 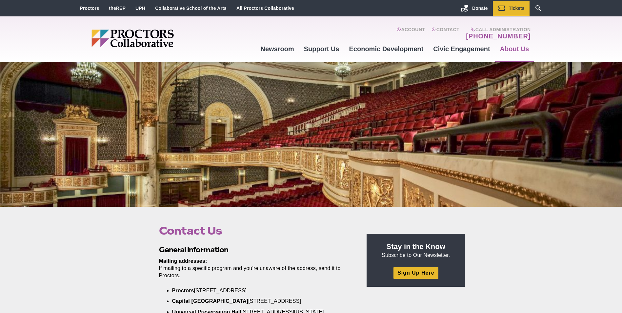 What do you see at coordinates (416, 272) in the screenshot?
I see `a: Sign Up Here` at bounding box center [416, 272].